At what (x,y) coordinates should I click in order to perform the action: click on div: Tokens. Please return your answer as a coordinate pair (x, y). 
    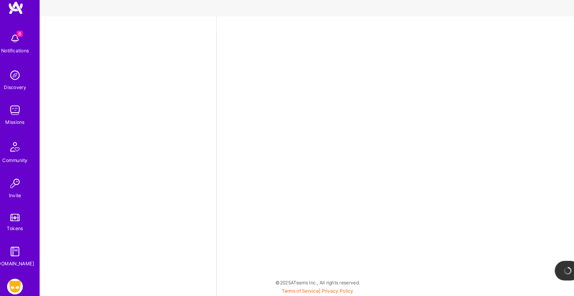
    Looking at the image, I should click on (22, 231).